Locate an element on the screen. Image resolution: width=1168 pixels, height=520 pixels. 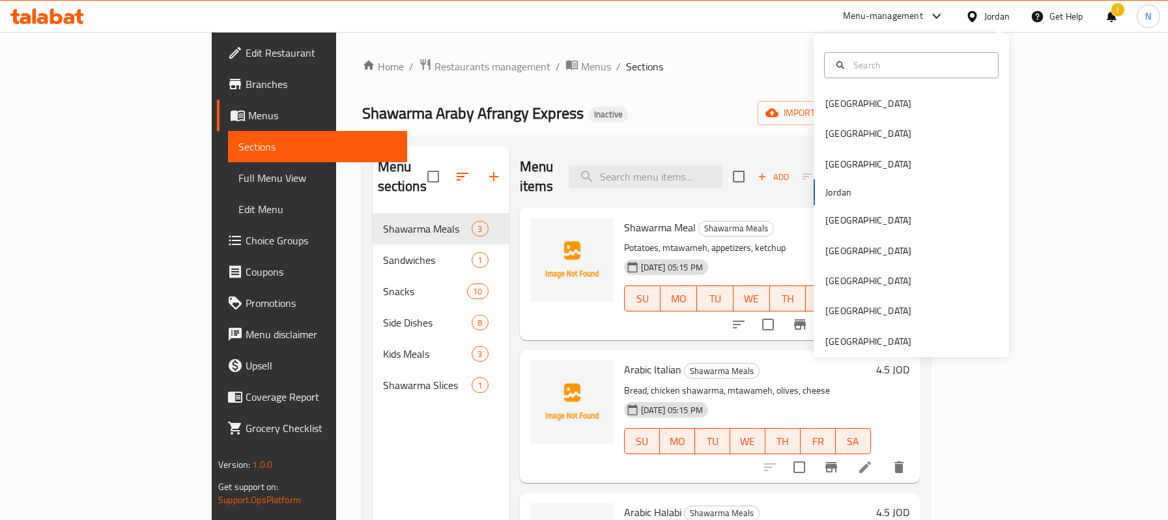
div: Kids Meals3 is located at coordinates (441, 354).